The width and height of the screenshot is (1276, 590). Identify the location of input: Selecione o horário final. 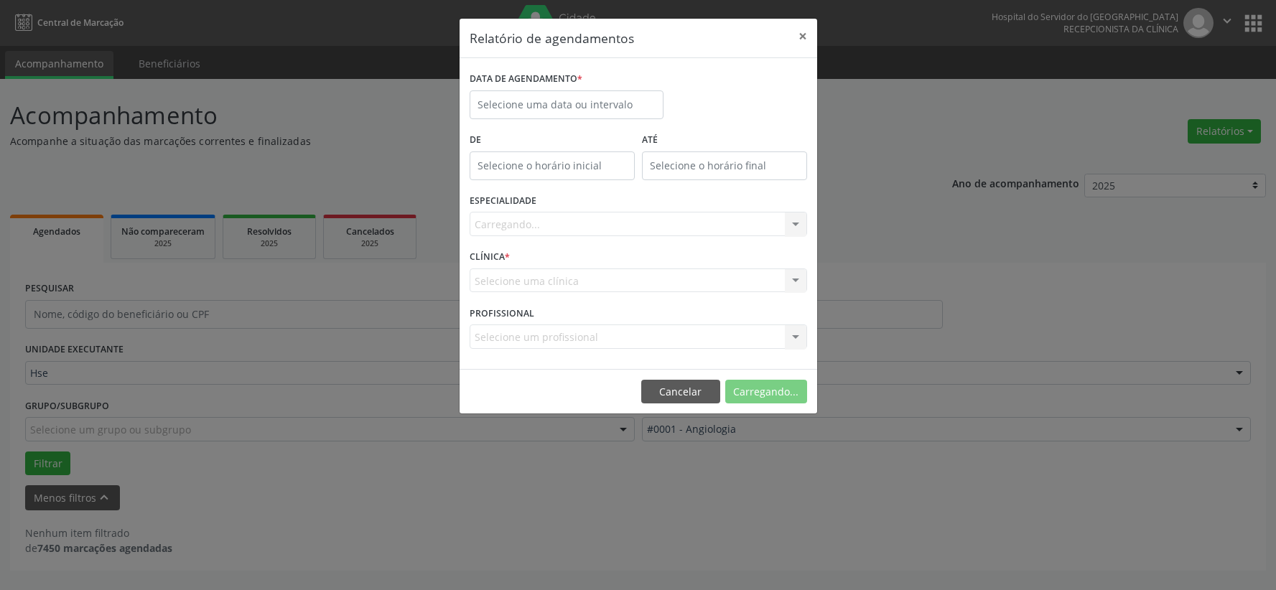
(724, 166).